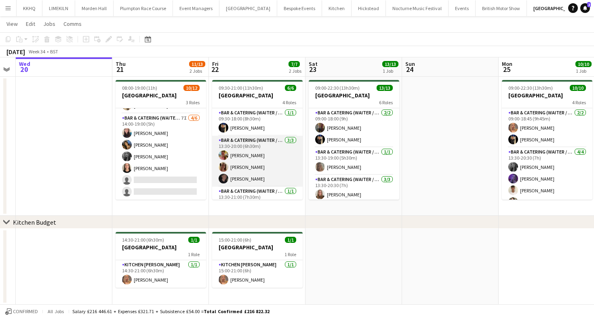 This screenshot has width=594, height=318. I want to click on span: 10/12, so click(192, 88).